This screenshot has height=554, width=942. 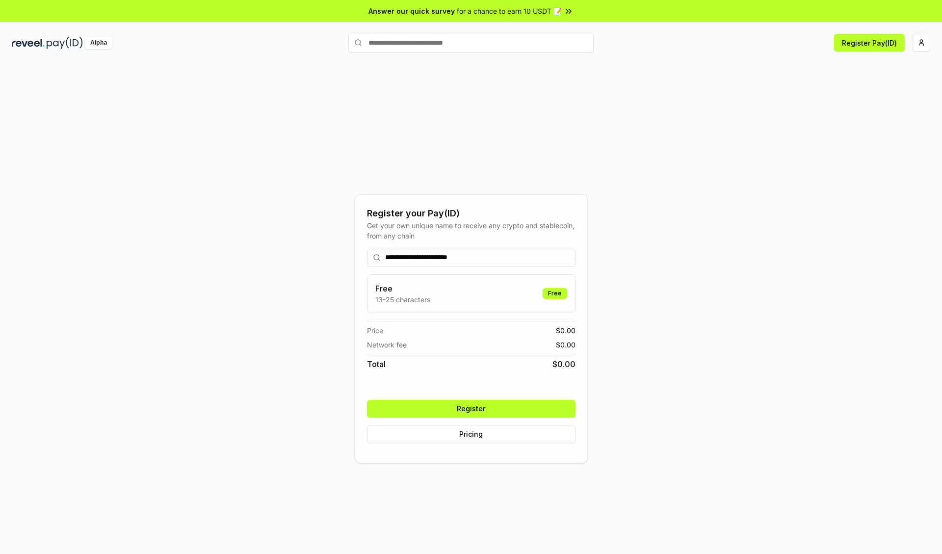 What do you see at coordinates (471, 409) in the screenshot?
I see `button: Register` at bounding box center [471, 409].